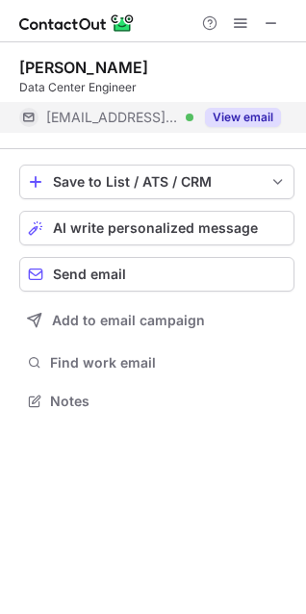  Describe the element at coordinates (157, 321) in the screenshot. I see `button: Add to email campaign` at that location.